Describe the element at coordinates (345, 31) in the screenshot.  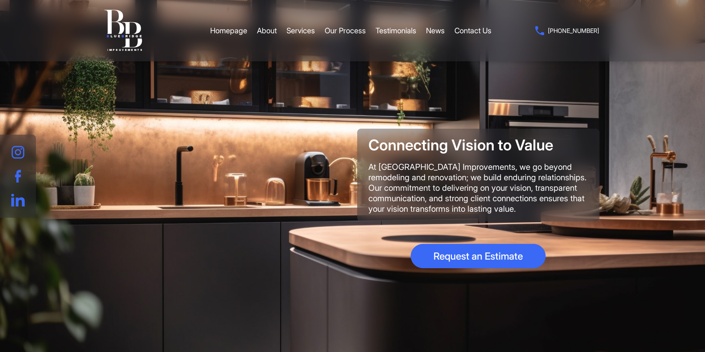
I see `a: Our Process` at that location.